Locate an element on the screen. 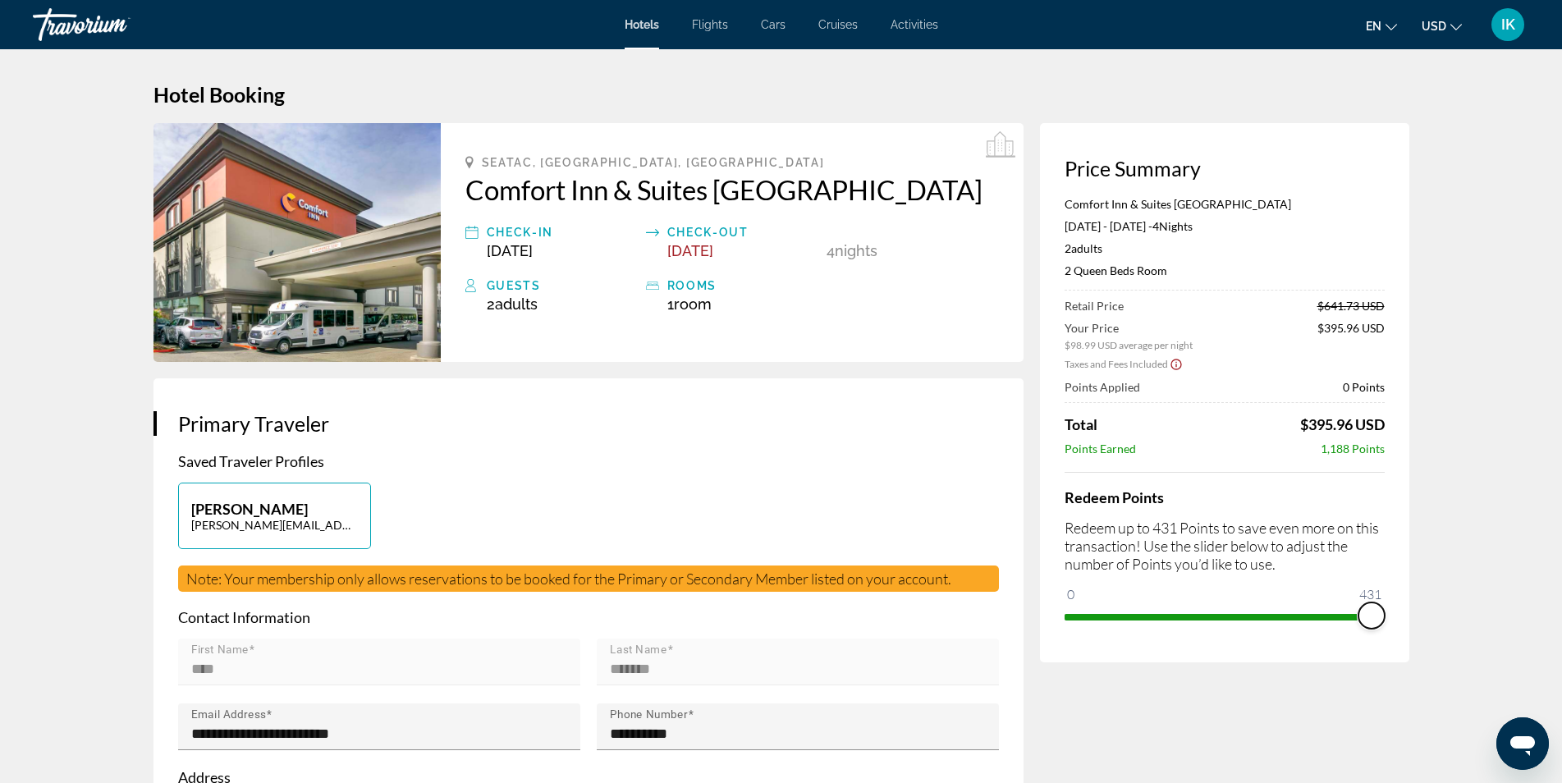 Image resolution: width=1562 pixels, height=783 pixels. h3: Primary Traveler is located at coordinates (589, 424).